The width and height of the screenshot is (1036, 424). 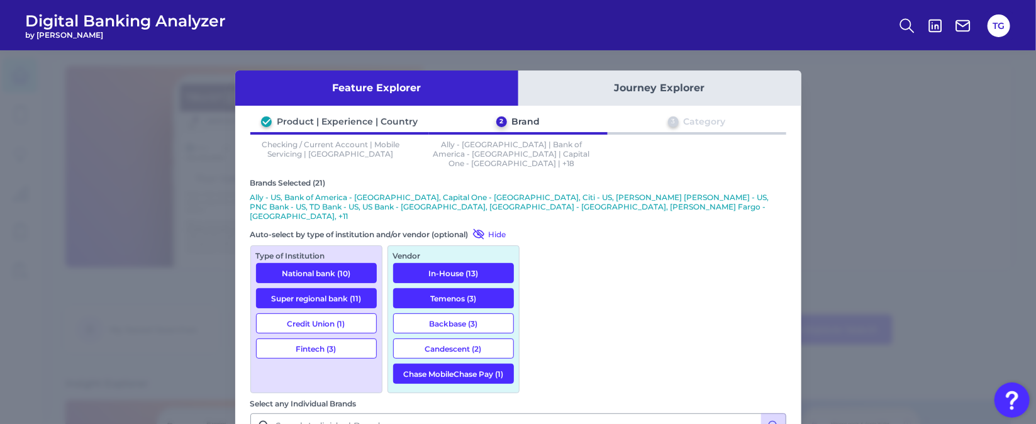 I want to click on div: 2, so click(x=501, y=121).